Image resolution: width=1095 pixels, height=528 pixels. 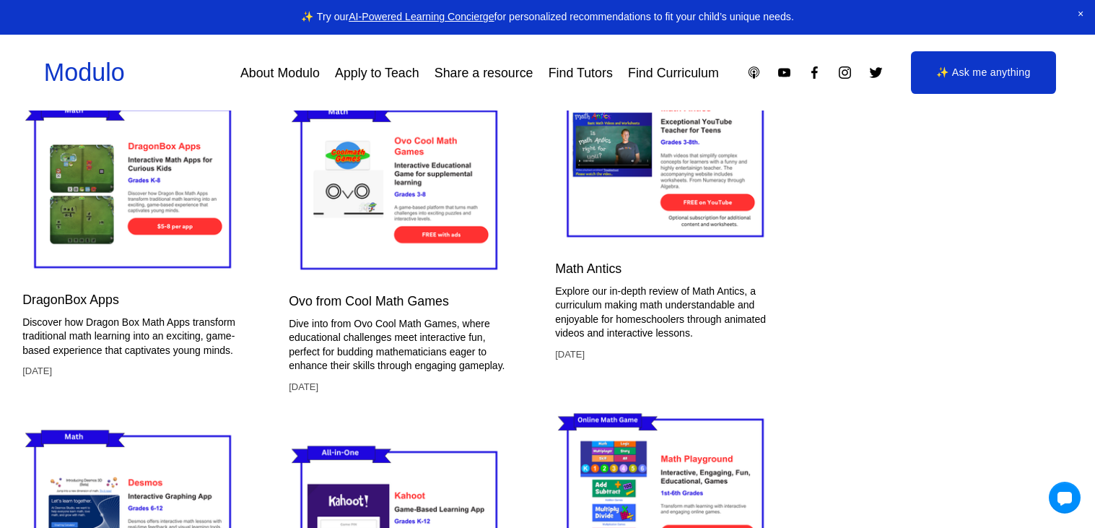 What do you see at coordinates (280, 73) in the screenshot?
I see `a: About Modulo` at bounding box center [280, 73].